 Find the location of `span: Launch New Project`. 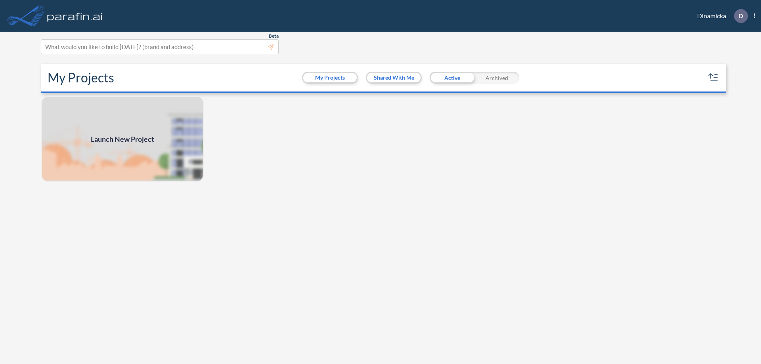

span: Launch New Project is located at coordinates (123, 139).